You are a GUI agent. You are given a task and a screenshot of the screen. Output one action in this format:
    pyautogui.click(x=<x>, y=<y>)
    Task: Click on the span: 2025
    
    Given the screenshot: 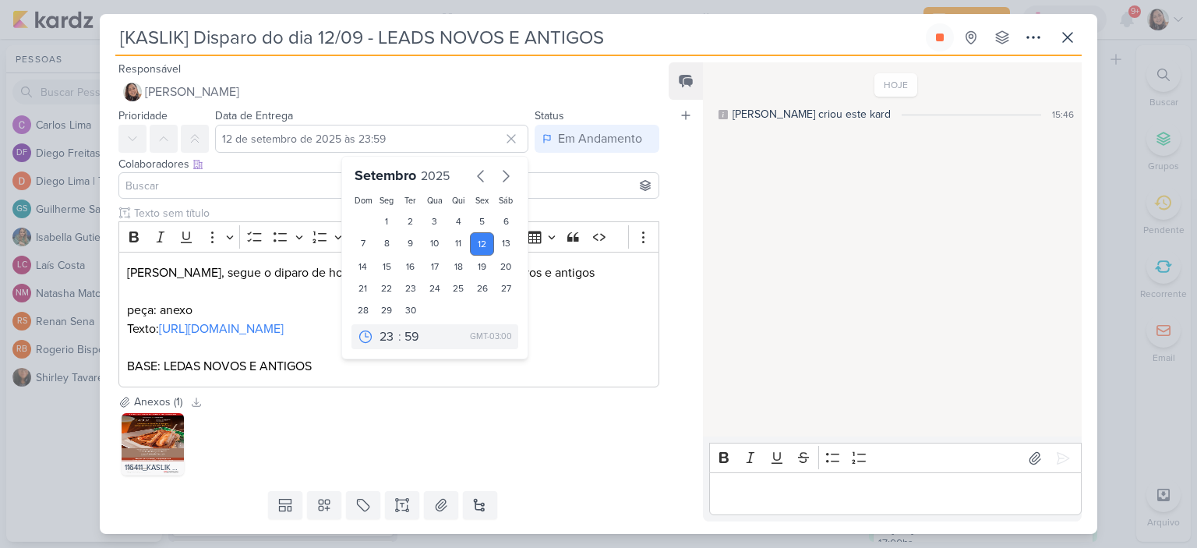 What is the action you would take?
    pyautogui.click(x=435, y=176)
    